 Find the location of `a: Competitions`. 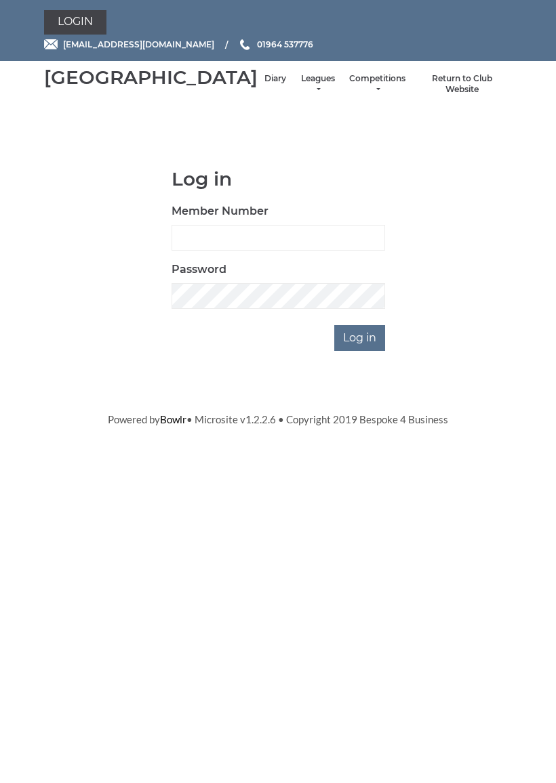

a: Competitions is located at coordinates (377, 84).